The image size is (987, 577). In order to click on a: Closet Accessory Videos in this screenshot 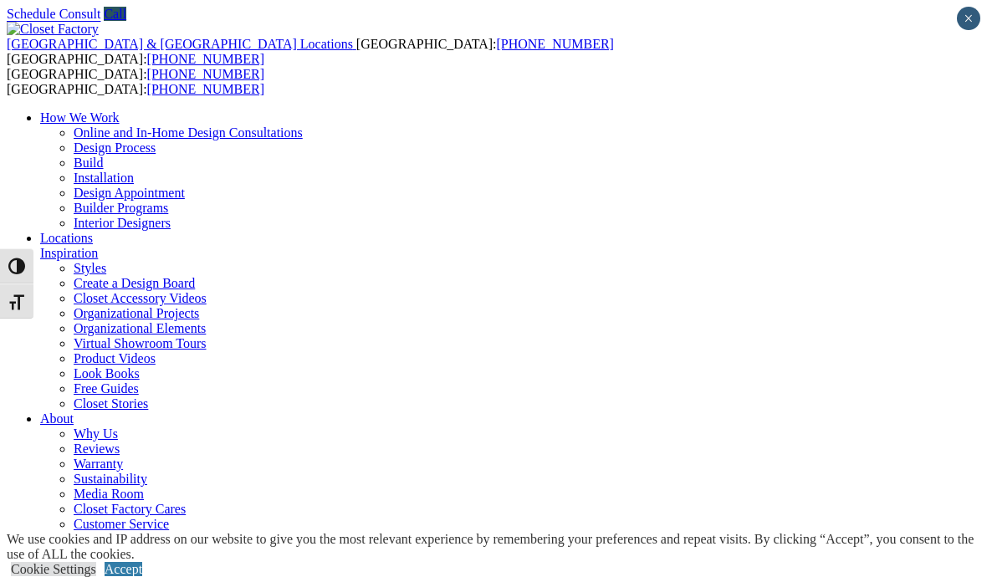, I will do `click(140, 298)`.